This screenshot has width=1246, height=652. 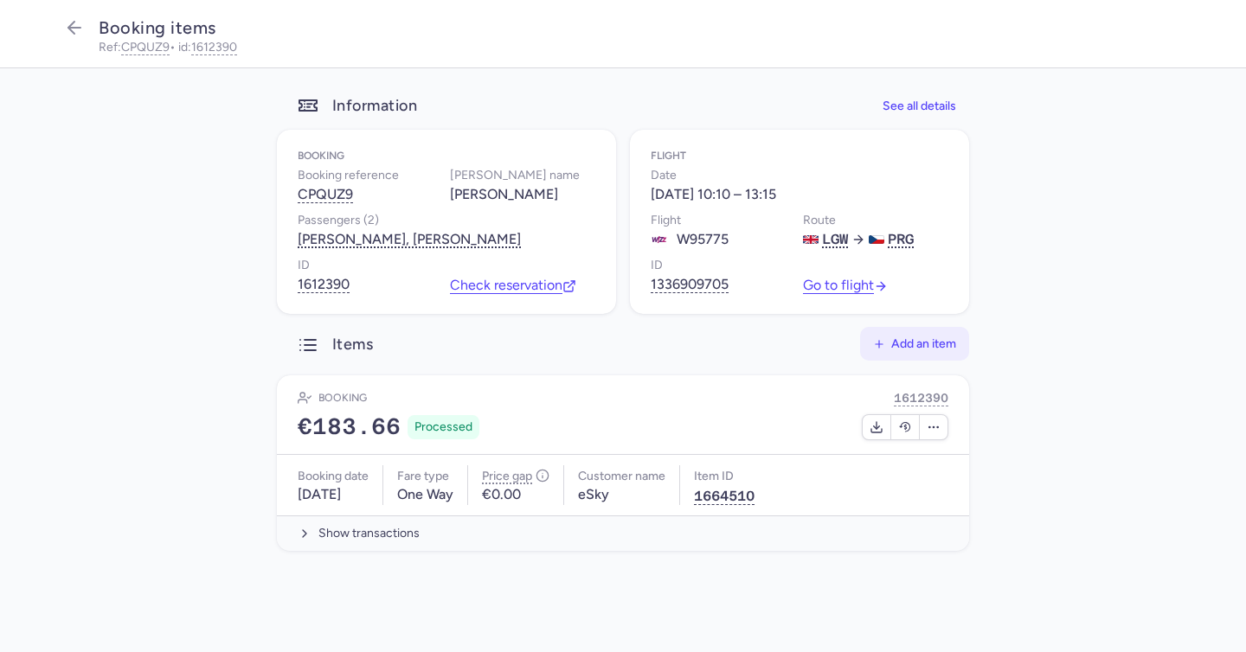 I want to click on span: Passengers (2), so click(x=338, y=221).